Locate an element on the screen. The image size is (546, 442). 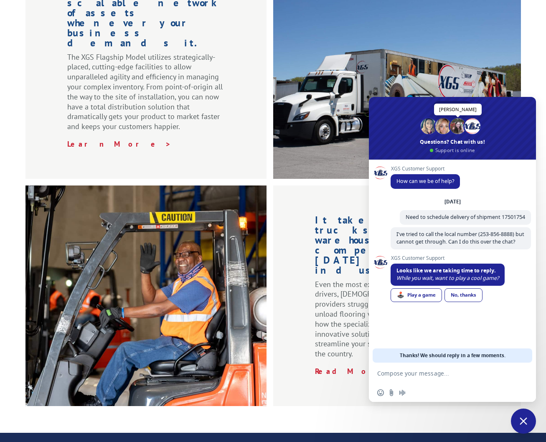
span: I've tried to call the local number (253-856-8888) but cannot get through. Can I do this over the... is located at coordinates (461, 238).